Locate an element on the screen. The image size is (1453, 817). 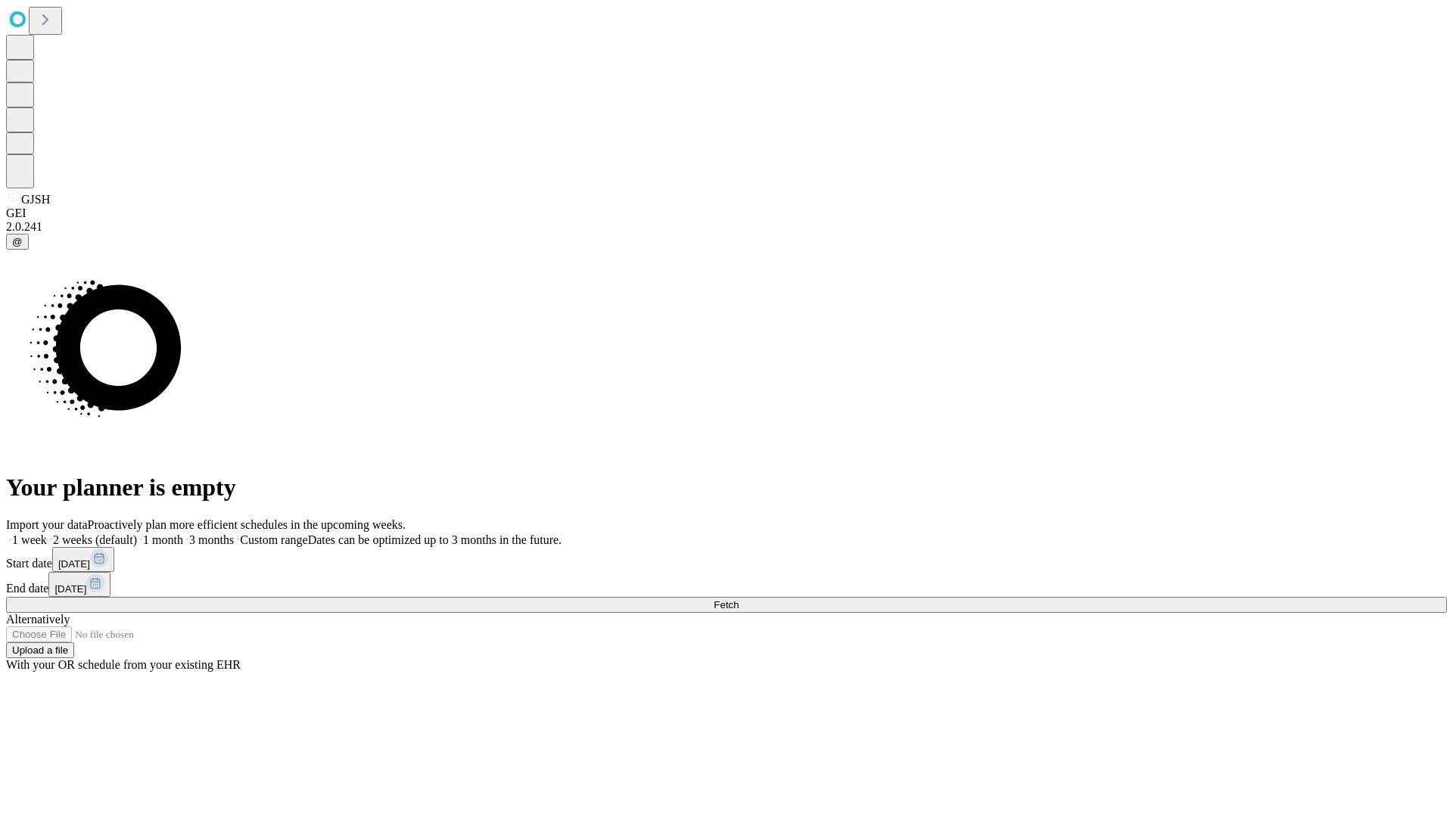
span: Alternatively is located at coordinates (38, 619).